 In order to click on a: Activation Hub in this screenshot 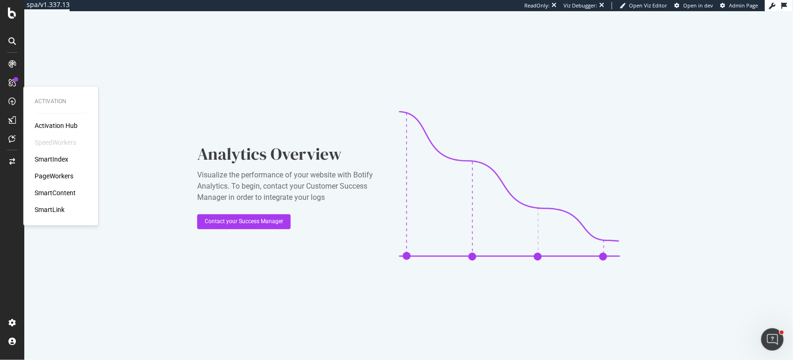, I will do `click(56, 126)`.